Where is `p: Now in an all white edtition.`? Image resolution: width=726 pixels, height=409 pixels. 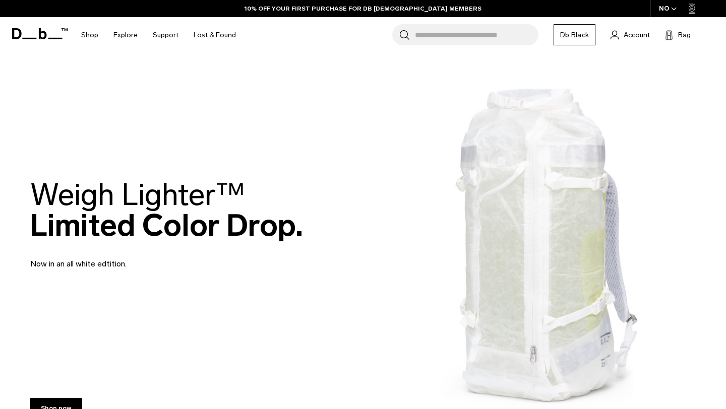
p: Now in an all white edtition. is located at coordinates (151, 258).